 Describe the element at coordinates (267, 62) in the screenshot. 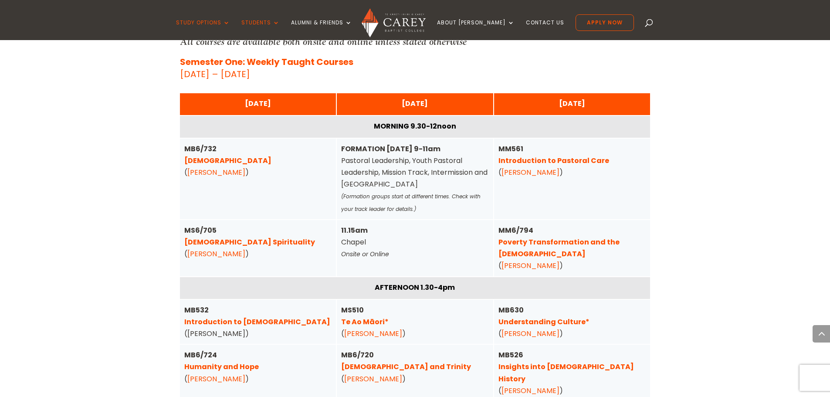

I see `strong: Semester One: Weekly Taught Courses` at that location.